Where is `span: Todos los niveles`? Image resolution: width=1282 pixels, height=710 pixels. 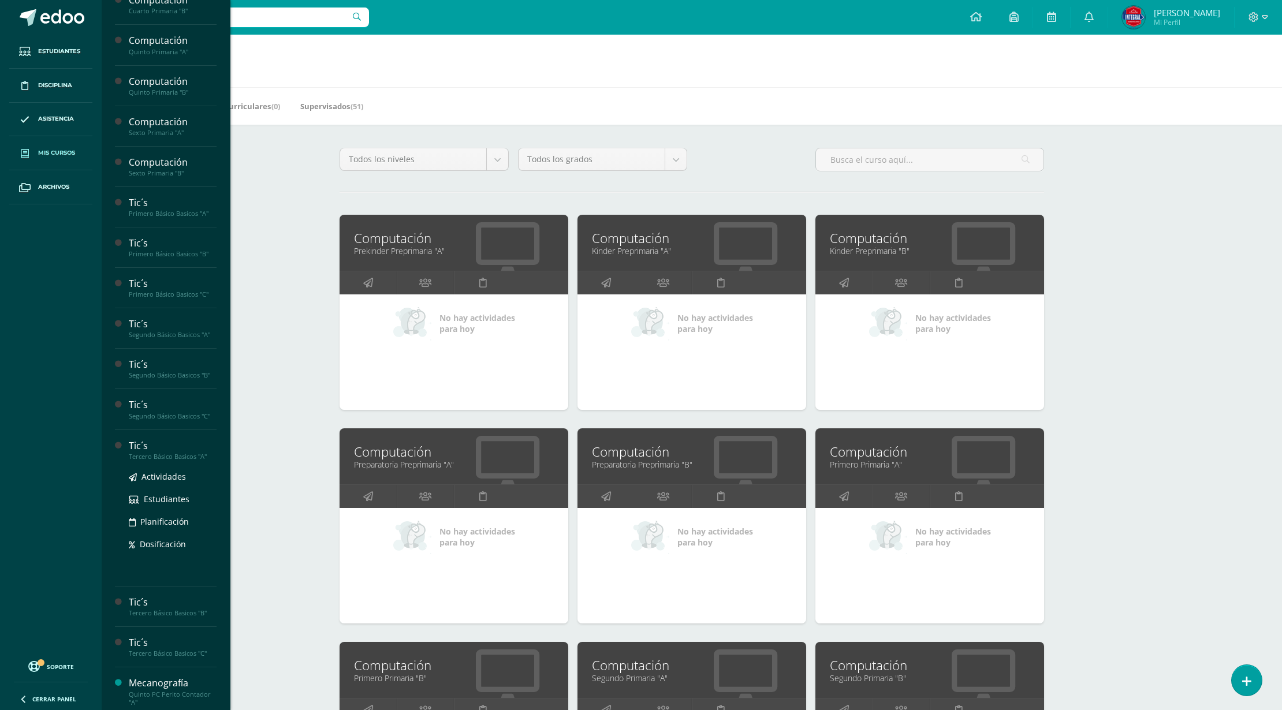
span: Todos los niveles is located at coordinates (413, 159).